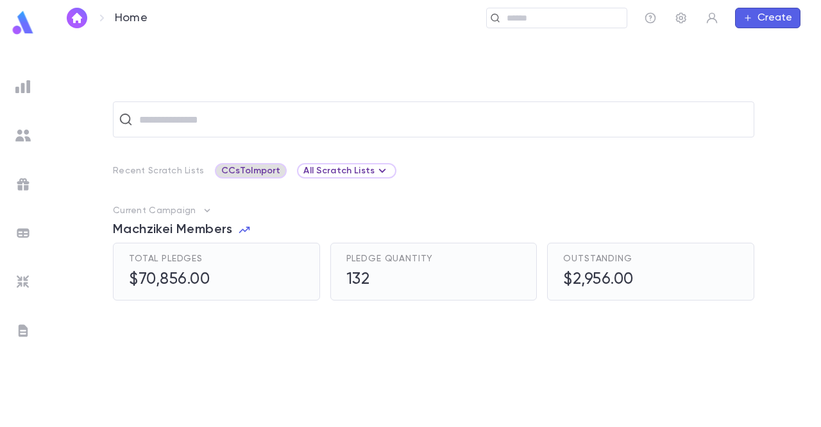 Image resolution: width=821 pixels, height=427 pixels. What do you see at coordinates (23, 22) in the screenshot?
I see `img: logo` at bounding box center [23, 22].